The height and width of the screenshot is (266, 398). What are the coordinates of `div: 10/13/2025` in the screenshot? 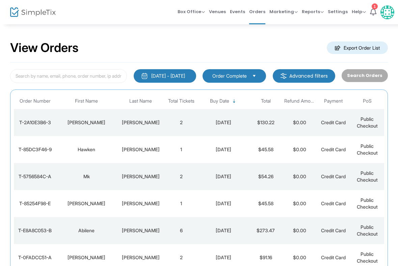 It's located at (223, 258).